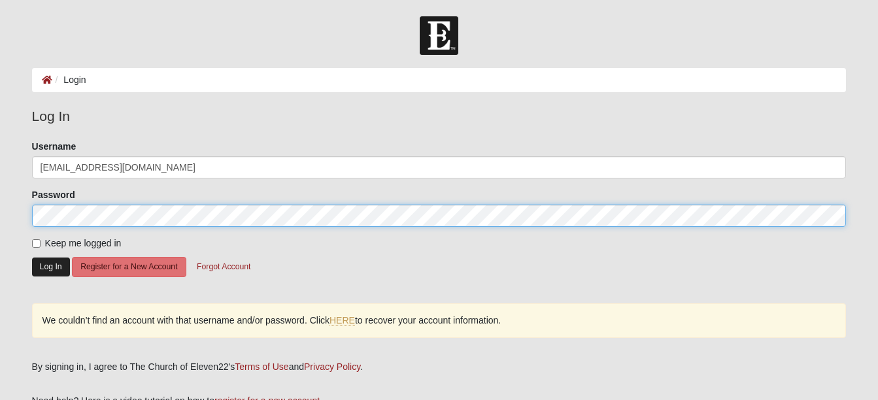  Describe the element at coordinates (332, 367) in the screenshot. I see `a: Privacy Policy` at that location.